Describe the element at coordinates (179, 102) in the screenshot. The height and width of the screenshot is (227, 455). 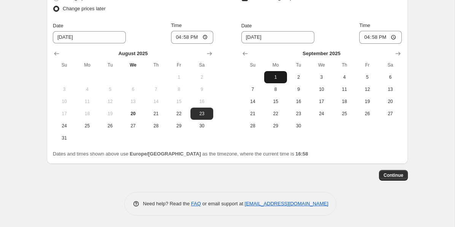
I see `span: 15` at that location.